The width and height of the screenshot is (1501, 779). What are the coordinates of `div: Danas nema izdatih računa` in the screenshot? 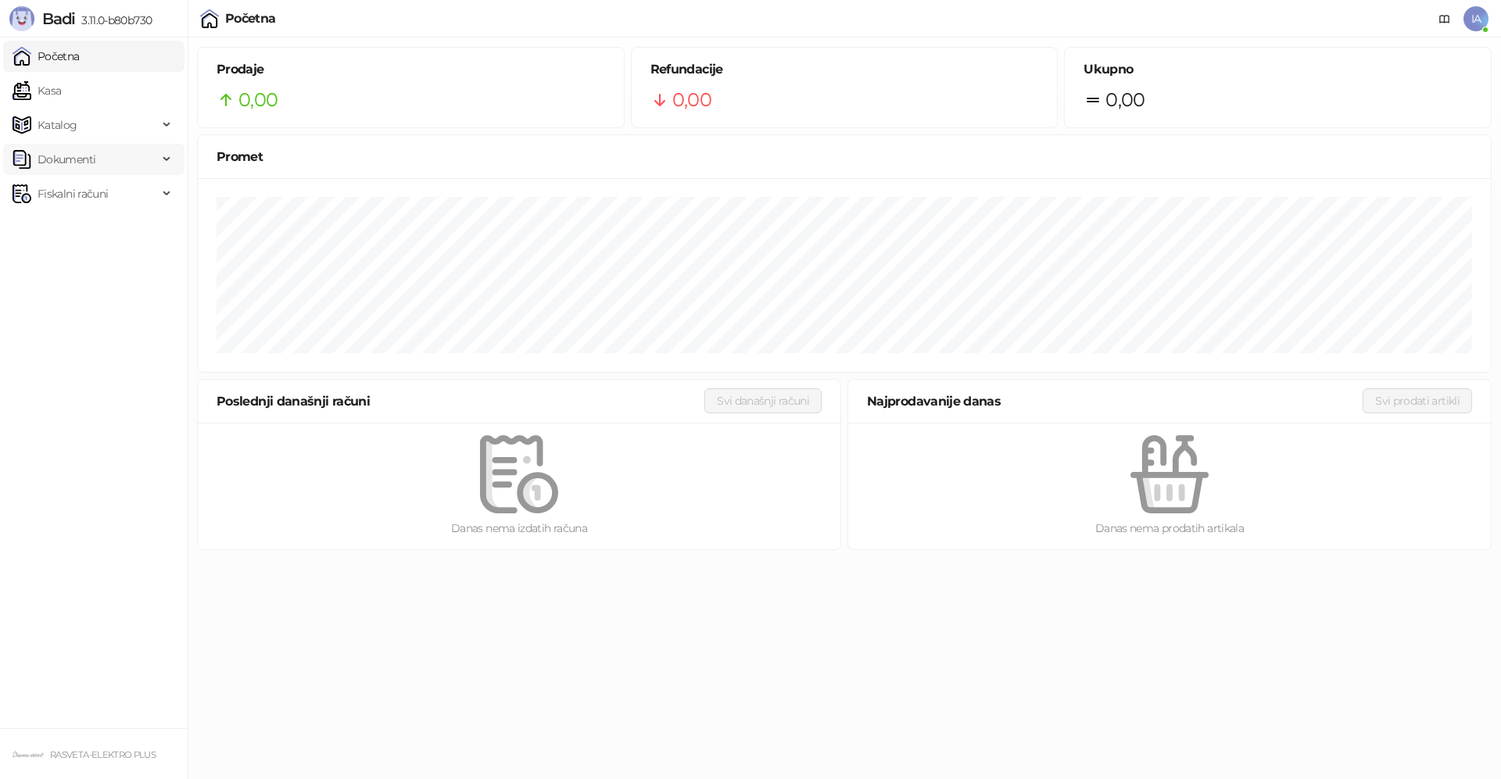 It's located at (519, 528).